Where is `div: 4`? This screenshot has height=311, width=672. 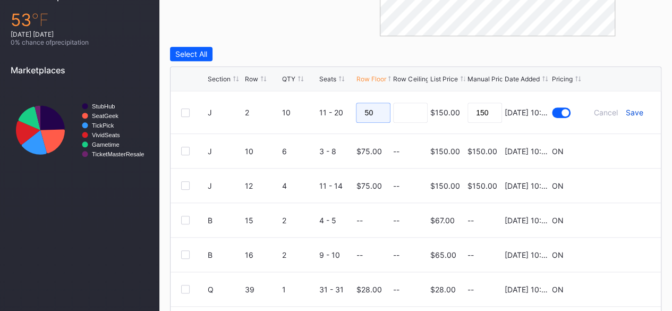 div: 4 is located at coordinates (299, 185).